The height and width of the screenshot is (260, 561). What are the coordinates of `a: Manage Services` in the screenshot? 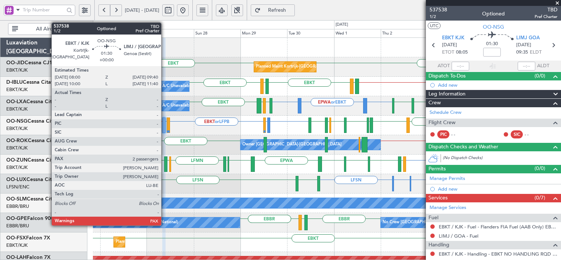 It's located at (448, 208).